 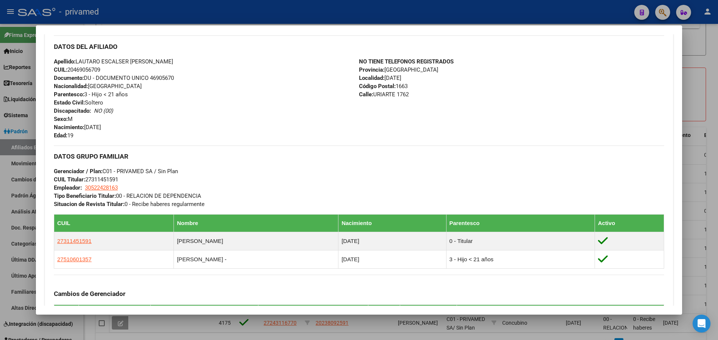 What do you see at coordinates (366, 95) in the screenshot?
I see `strong: Calle:` at bounding box center [366, 95].